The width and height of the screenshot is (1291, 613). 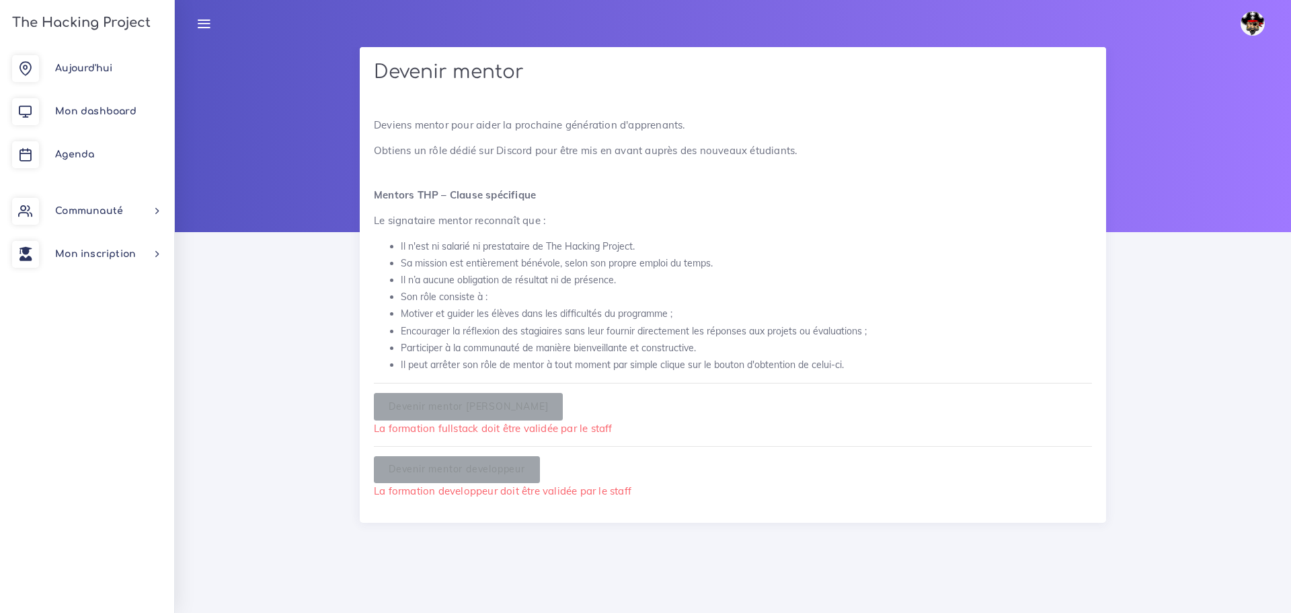 I want to click on p: La formation fullstack doit être validée par le staff, so click(x=733, y=428).